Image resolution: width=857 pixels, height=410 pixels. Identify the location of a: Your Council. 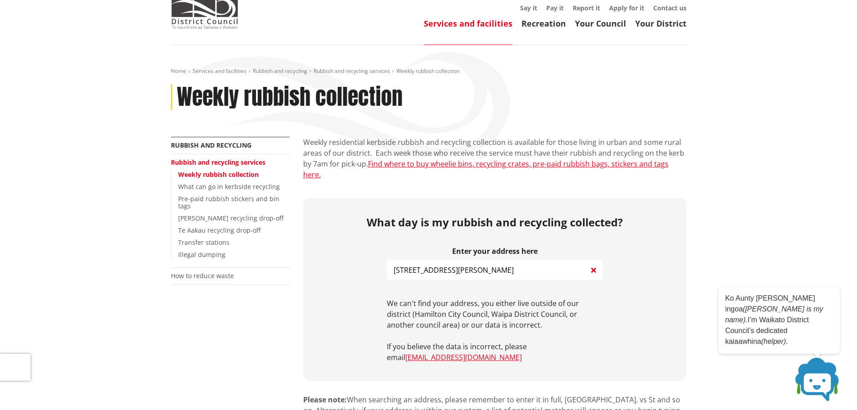
(600, 23).